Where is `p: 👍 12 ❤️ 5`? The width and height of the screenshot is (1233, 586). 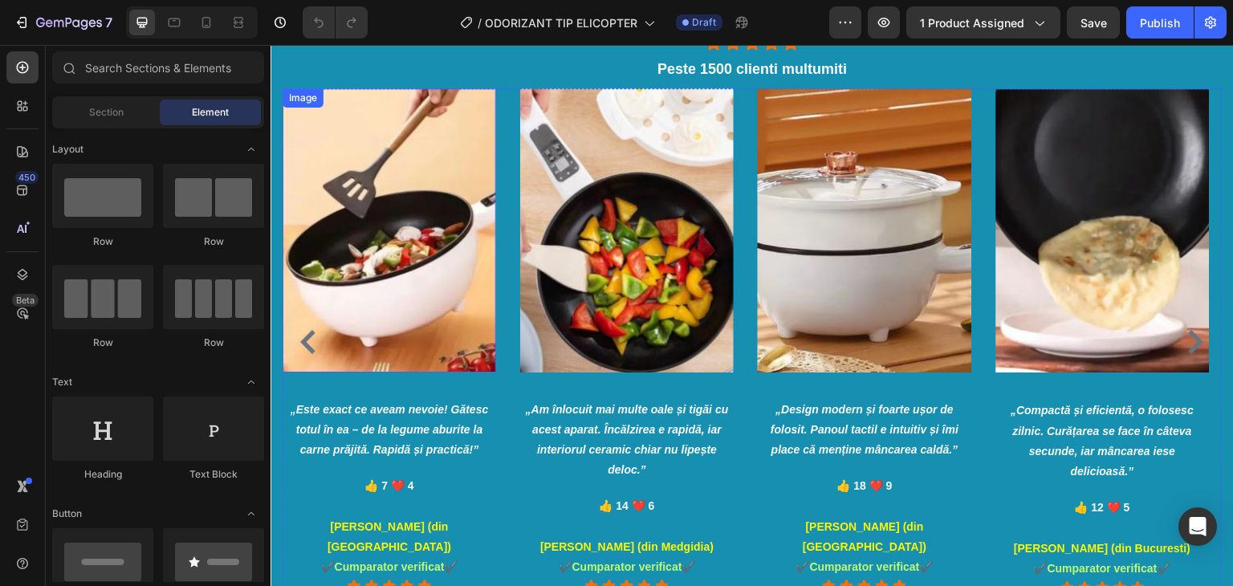 p: 👍 12 ❤️ 5 is located at coordinates (832, 462).